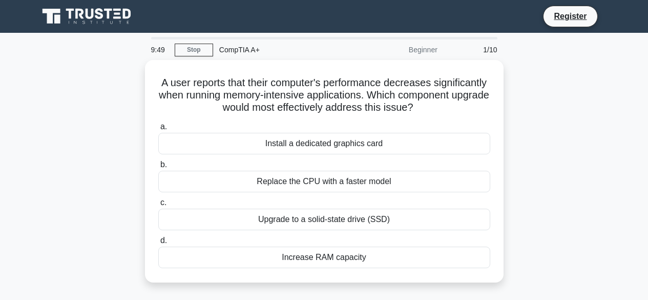  Describe the element at coordinates (324, 219) in the screenshot. I see `div: Upgrade to a solid-state drive (SSD)` at that location.